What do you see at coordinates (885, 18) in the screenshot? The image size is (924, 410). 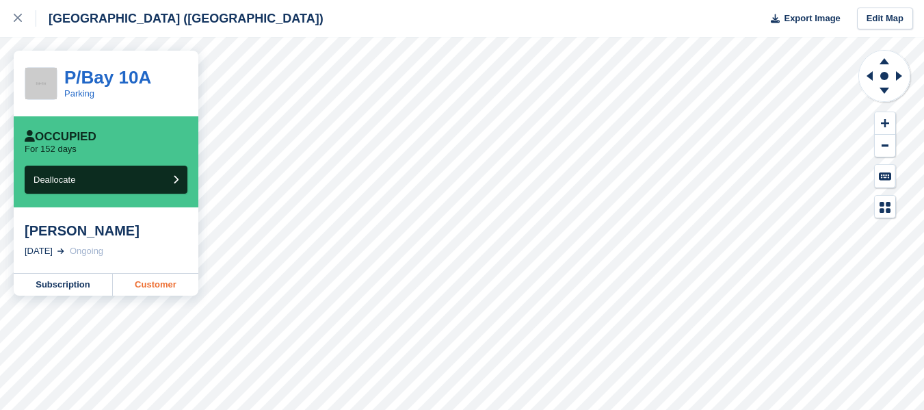 I see `a: Edit Map` at bounding box center [885, 18].